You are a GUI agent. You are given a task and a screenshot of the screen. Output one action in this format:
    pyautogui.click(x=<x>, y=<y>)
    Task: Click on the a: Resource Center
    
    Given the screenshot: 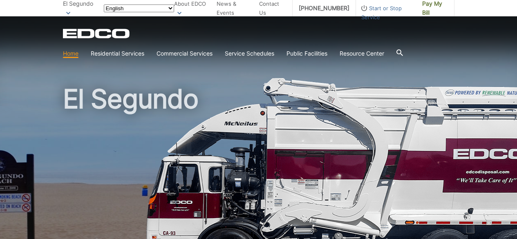 What is the action you would take?
    pyautogui.click(x=362, y=54)
    